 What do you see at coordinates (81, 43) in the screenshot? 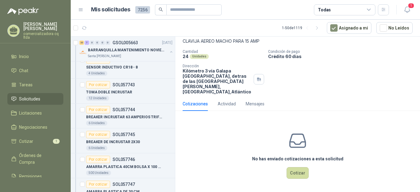
I see `div: 20` at bounding box center [81, 43].